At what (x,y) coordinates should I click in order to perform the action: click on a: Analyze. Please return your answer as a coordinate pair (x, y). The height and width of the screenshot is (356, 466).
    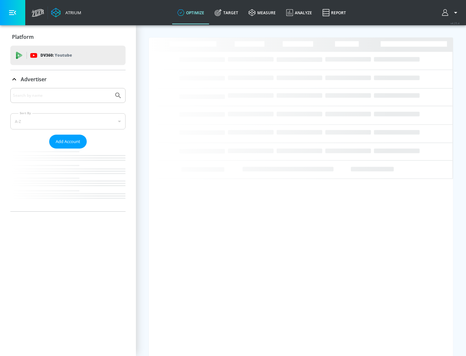
    Looking at the image, I should click on (299, 13).